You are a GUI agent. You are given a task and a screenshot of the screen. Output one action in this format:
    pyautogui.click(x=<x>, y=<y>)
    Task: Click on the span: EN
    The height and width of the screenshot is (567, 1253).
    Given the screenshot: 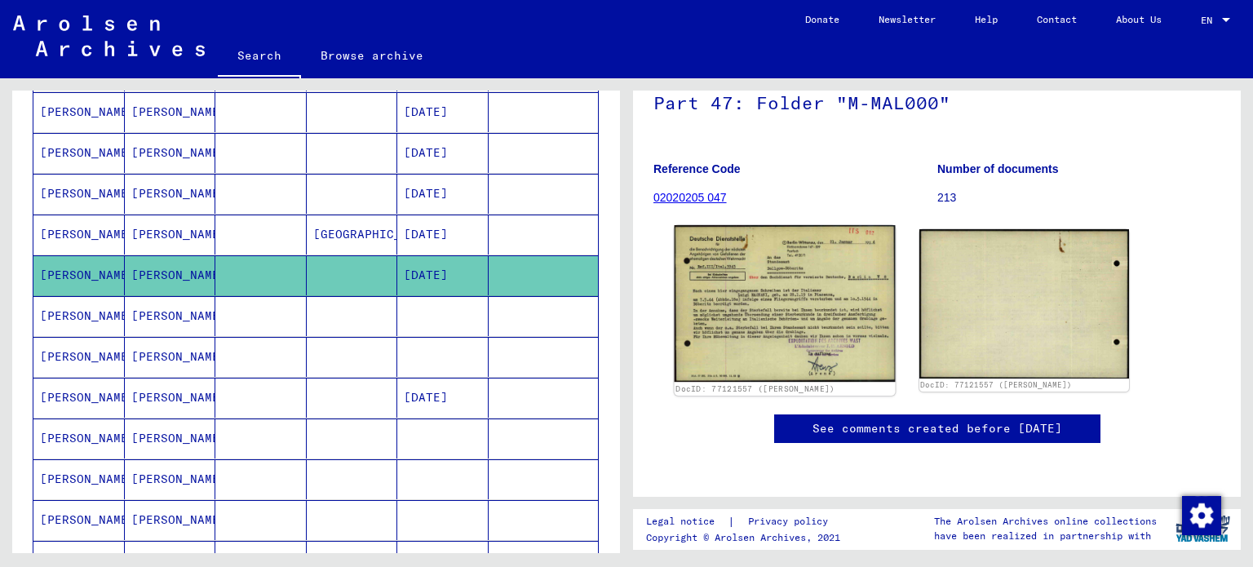 What is the action you would take?
    pyautogui.click(x=1210, y=20)
    